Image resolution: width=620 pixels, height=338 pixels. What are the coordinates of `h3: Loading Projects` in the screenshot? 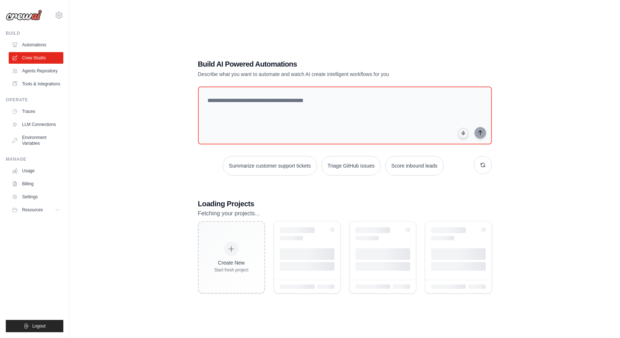 It's located at (345, 204).